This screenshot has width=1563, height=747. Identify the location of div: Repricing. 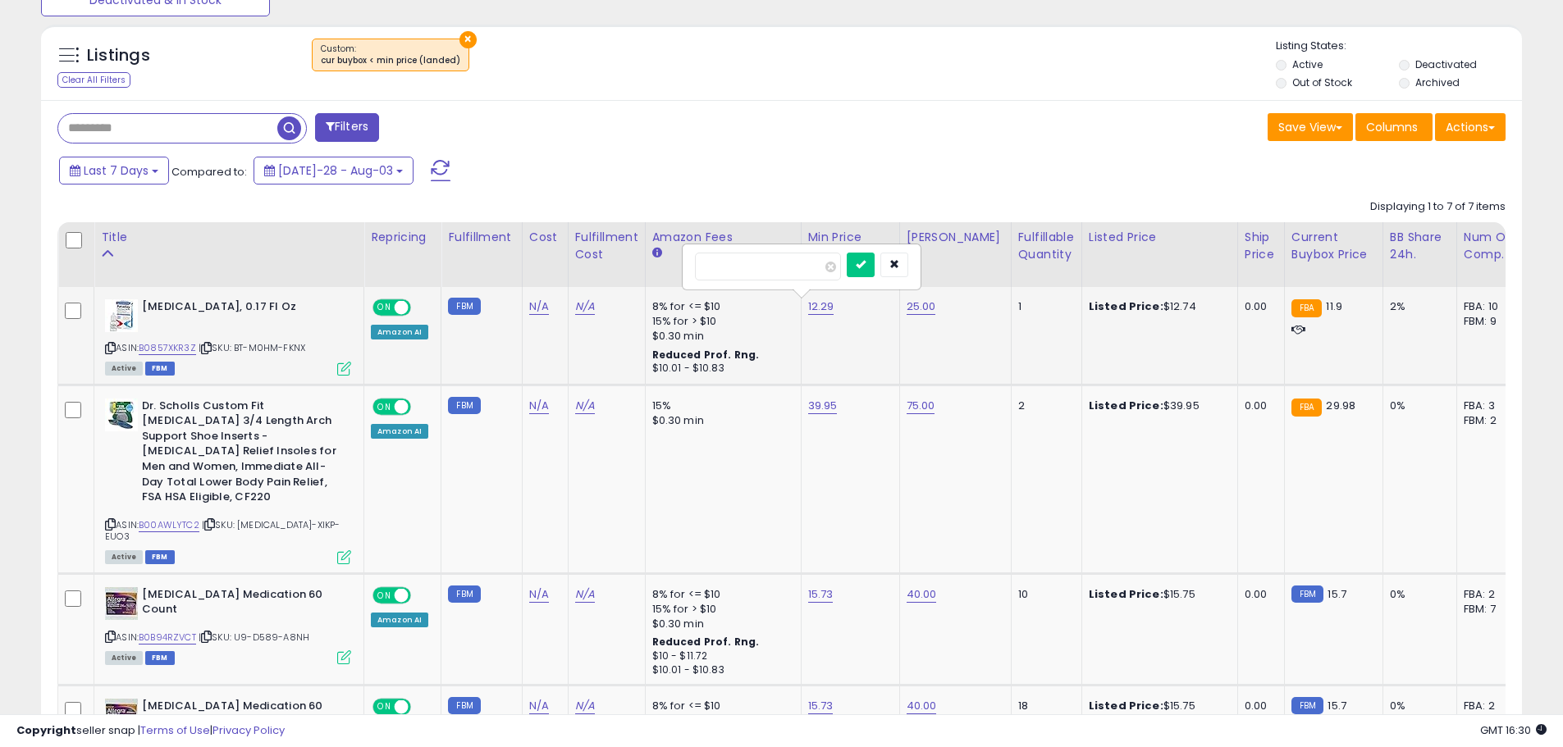
(402, 237).